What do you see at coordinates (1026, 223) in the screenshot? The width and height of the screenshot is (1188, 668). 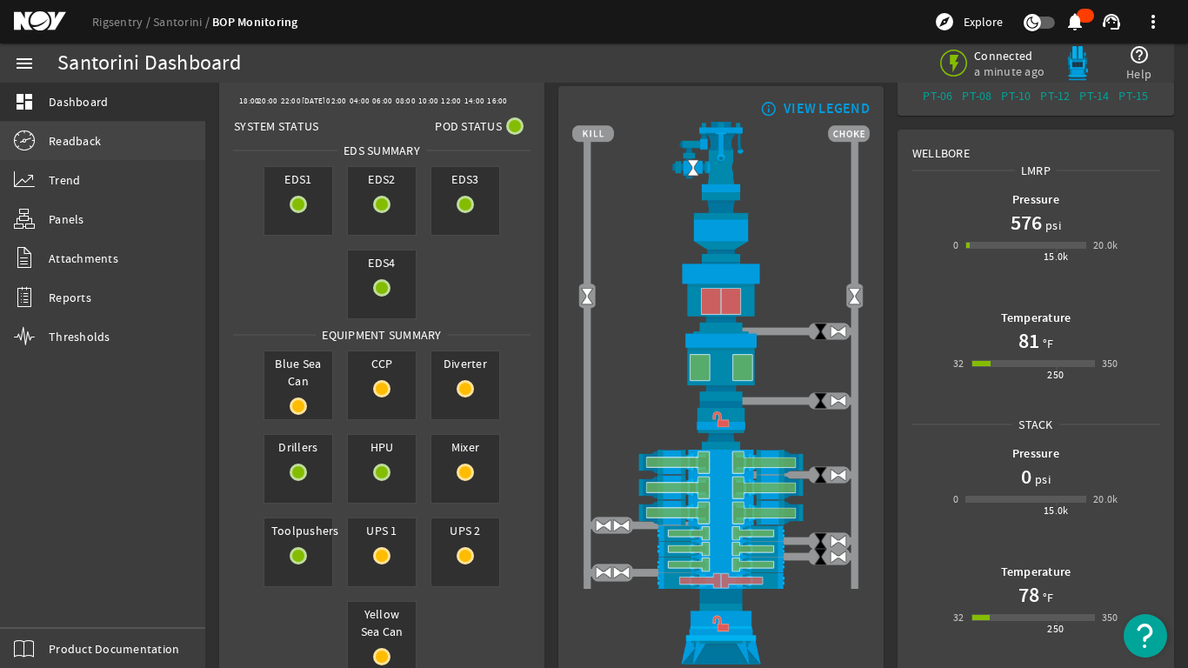 I see `h1: 576` at bounding box center [1026, 223].